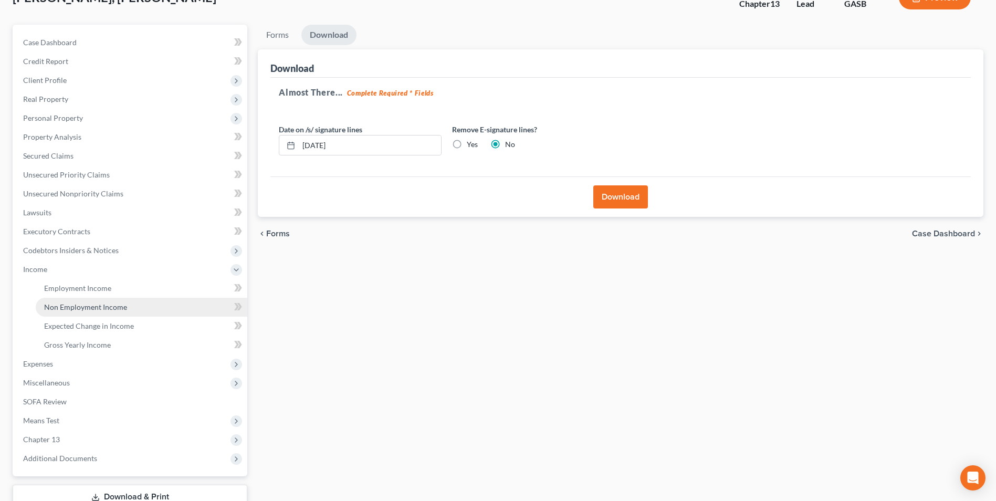 The image size is (996, 501). Describe the element at coordinates (948, 234) in the screenshot. I see `a: Case Dashboard chevron_right` at that location.